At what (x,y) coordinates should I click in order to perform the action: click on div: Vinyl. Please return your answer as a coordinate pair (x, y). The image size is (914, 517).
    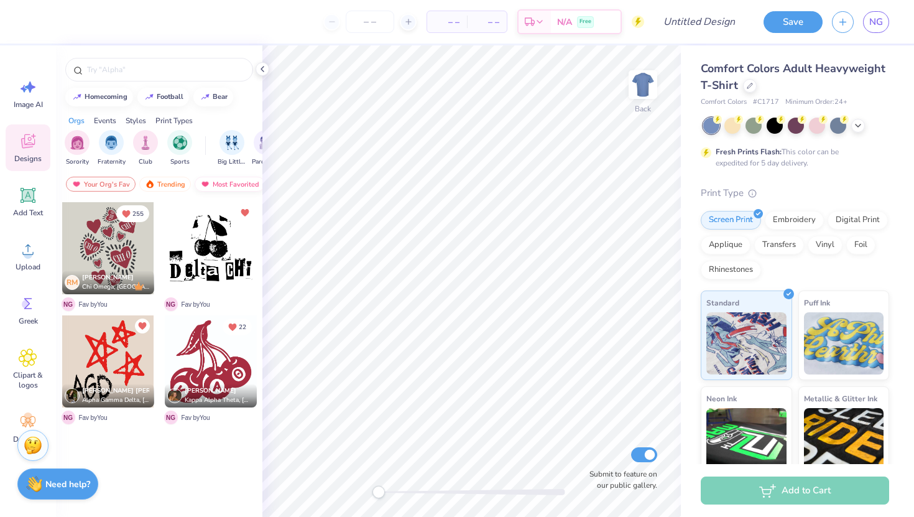
    Looking at the image, I should click on (825, 245).